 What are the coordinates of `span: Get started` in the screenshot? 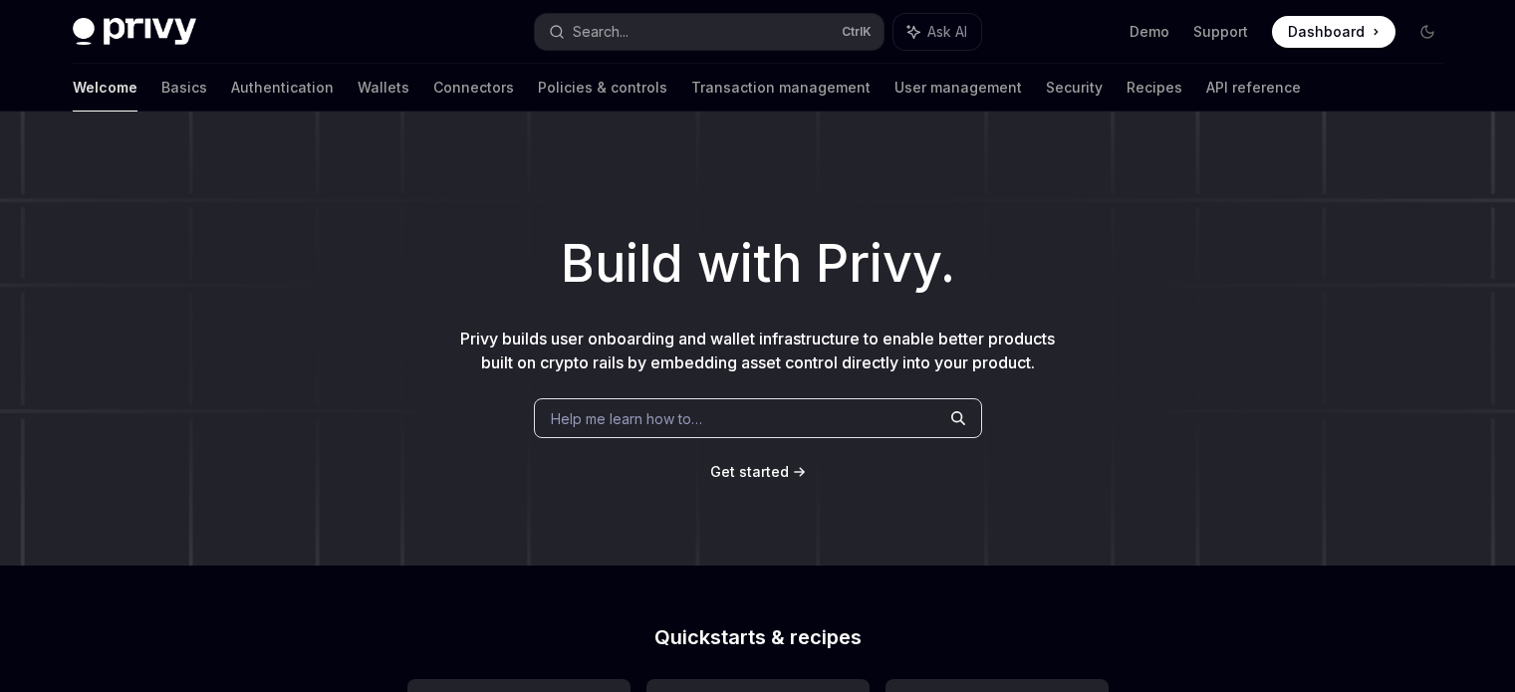 It's located at (749, 471).